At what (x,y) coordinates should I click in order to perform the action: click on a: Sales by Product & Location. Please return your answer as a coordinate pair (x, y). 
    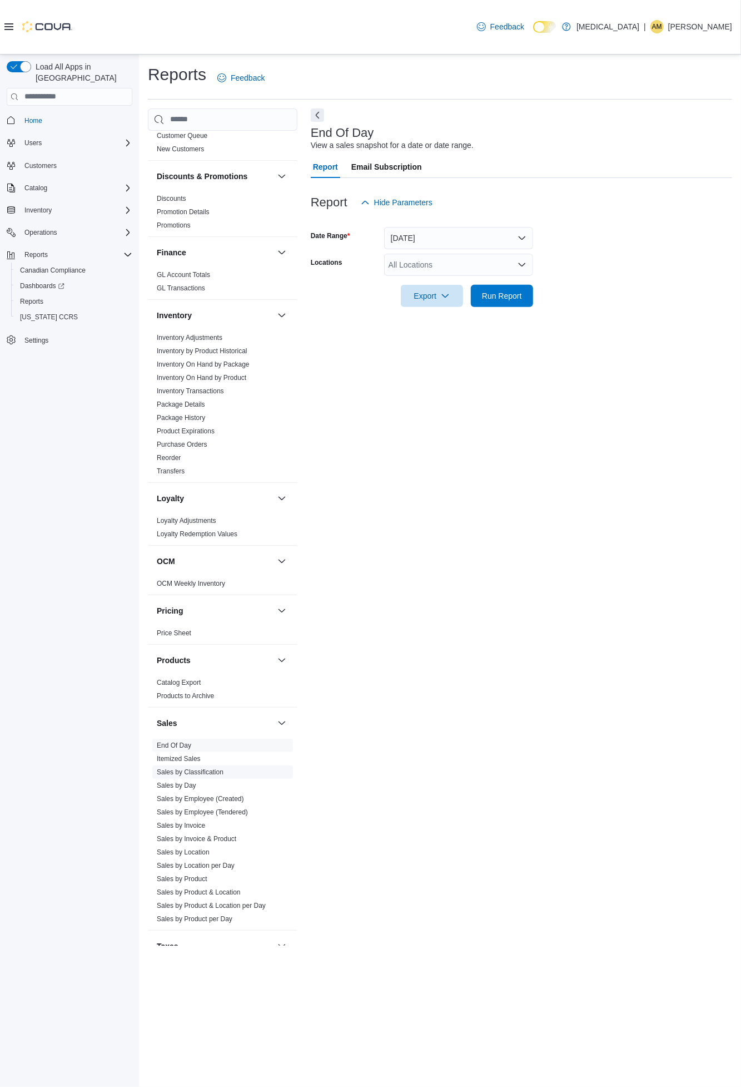
    Looking at the image, I should click on (199, 892).